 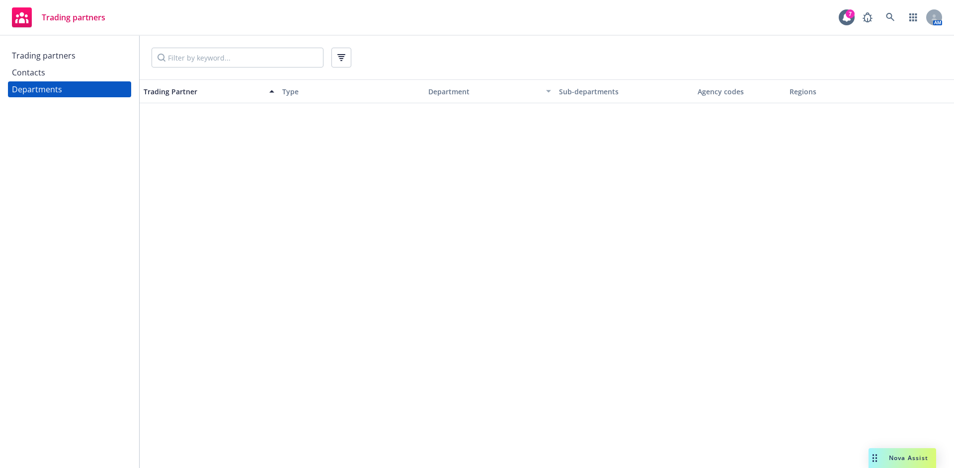 What do you see at coordinates (624, 91) in the screenshot?
I see `div: Sub-departments` at bounding box center [624, 91].